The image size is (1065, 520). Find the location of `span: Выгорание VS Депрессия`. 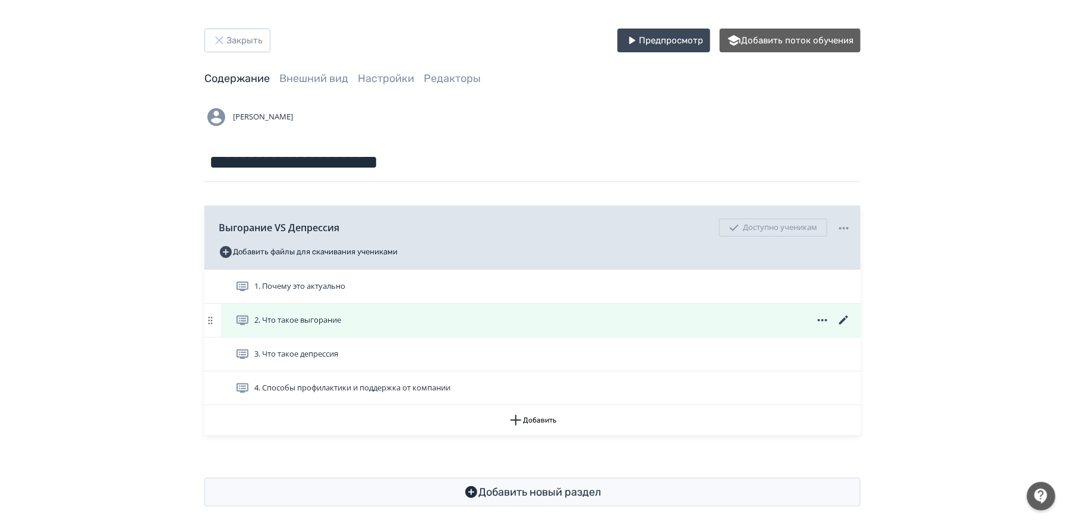

span: Выгорание VS Депрессия is located at coordinates (279, 228).